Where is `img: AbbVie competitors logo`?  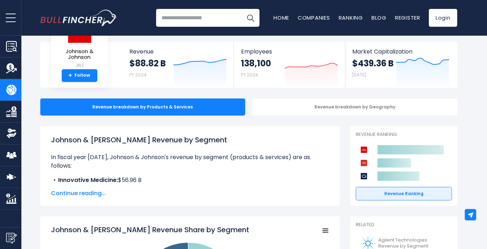
img: AbbVie competitors logo is located at coordinates (364, 176).